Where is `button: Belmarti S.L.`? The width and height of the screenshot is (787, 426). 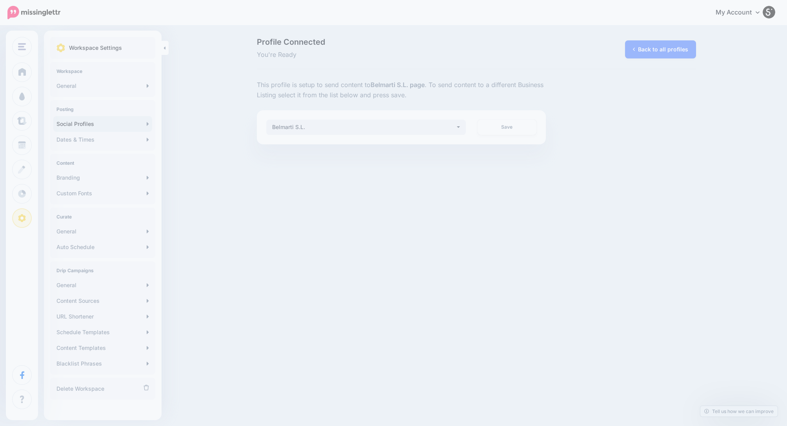 button: Belmarti S.L. is located at coordinates (366, 127).